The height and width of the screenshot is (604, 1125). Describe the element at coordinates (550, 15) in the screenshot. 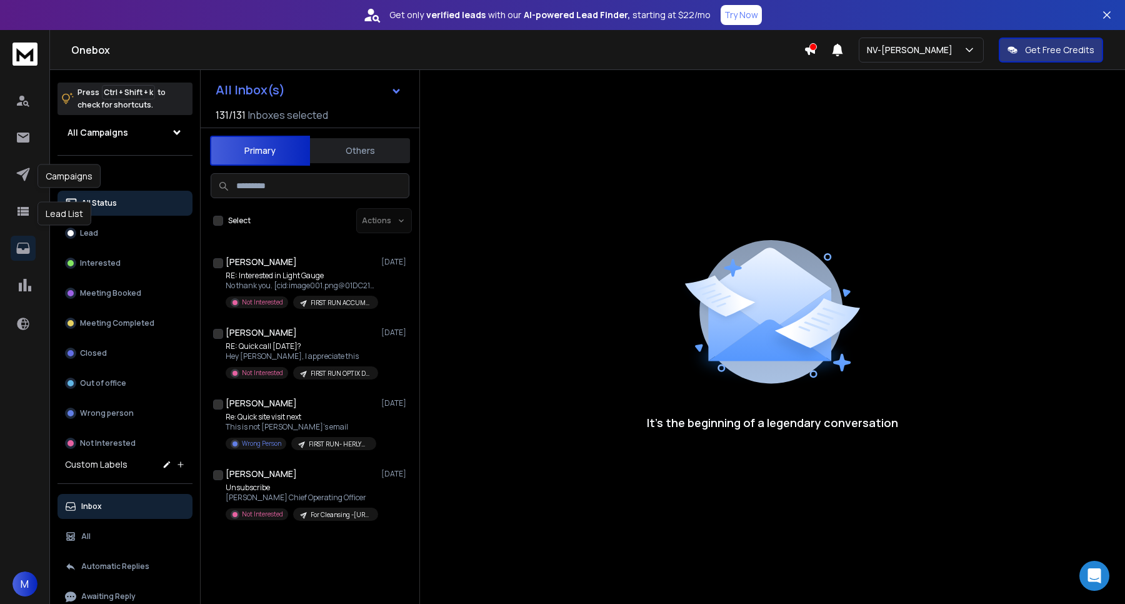

I see `p: Get only with our starting at $22/mo` at that location.